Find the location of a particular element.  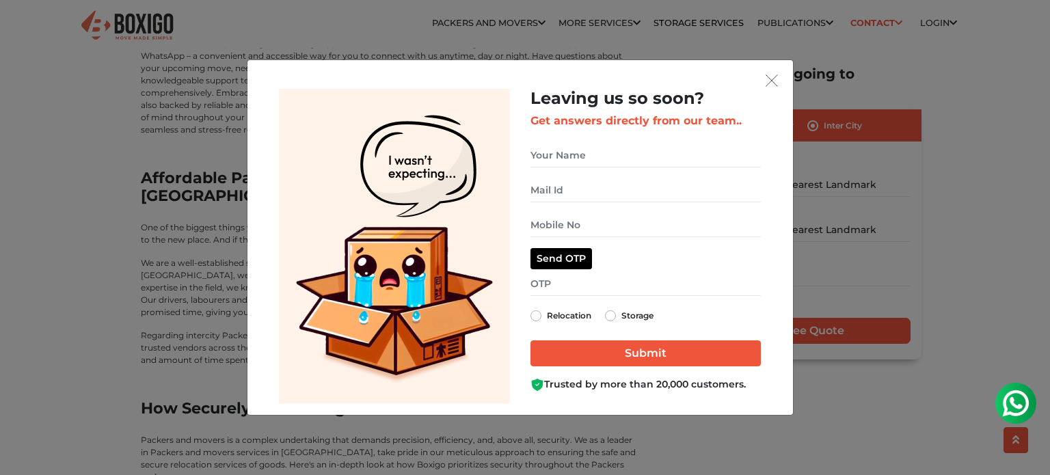

input: Mobile No is located at coordinates (645, 225).